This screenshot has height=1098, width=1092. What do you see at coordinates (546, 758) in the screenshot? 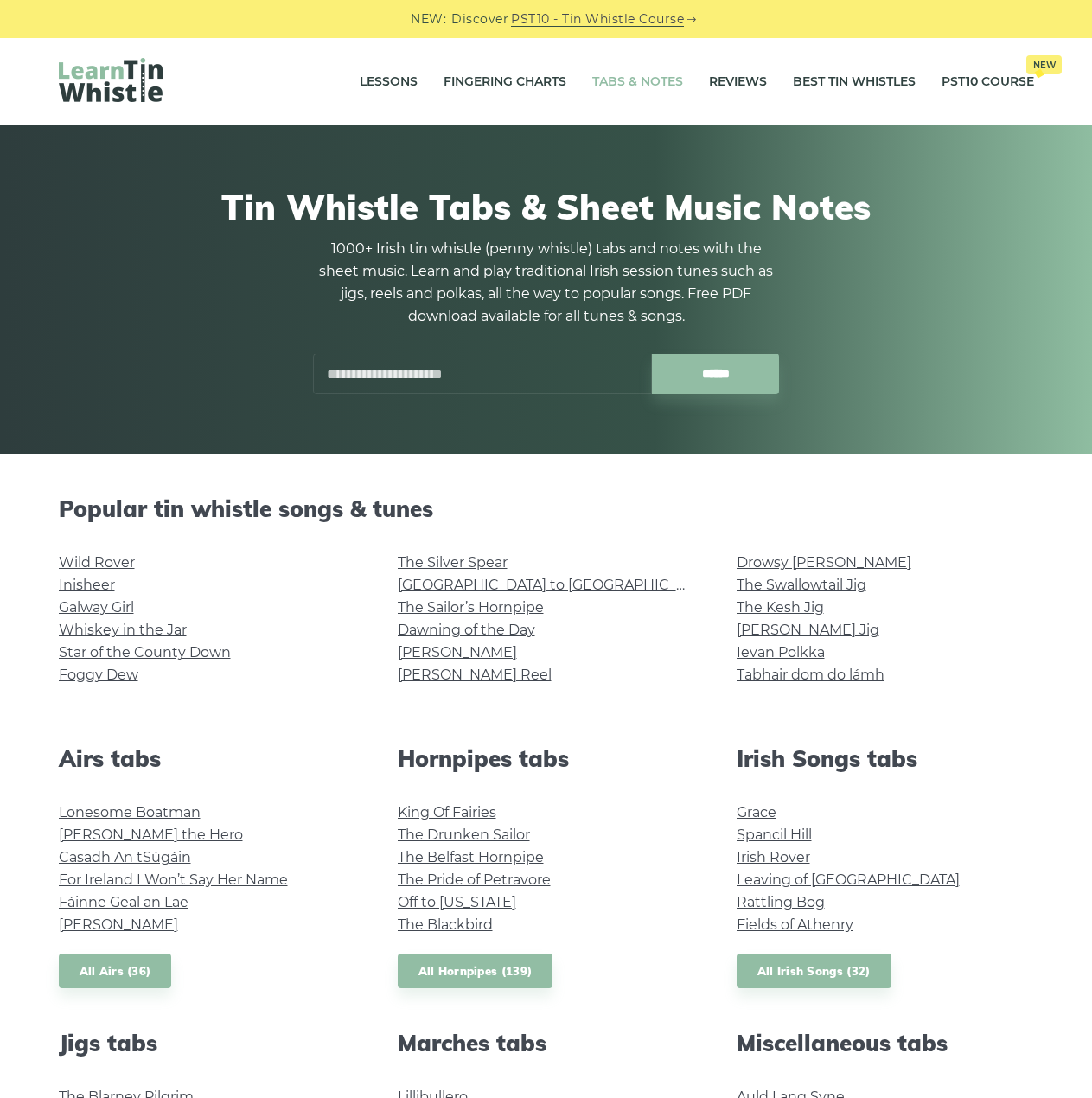
I see `h2: Hornpipes tabs` at bounding box center [546, 758].